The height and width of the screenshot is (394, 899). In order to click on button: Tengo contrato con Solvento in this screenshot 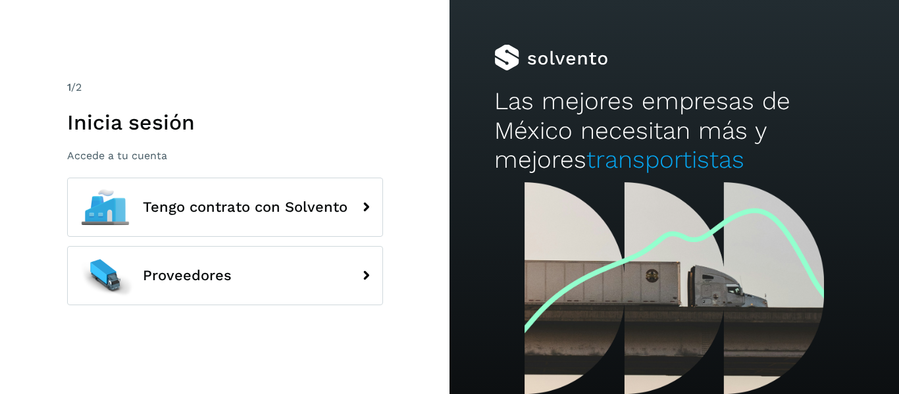, I will do `click(225, 207)`.